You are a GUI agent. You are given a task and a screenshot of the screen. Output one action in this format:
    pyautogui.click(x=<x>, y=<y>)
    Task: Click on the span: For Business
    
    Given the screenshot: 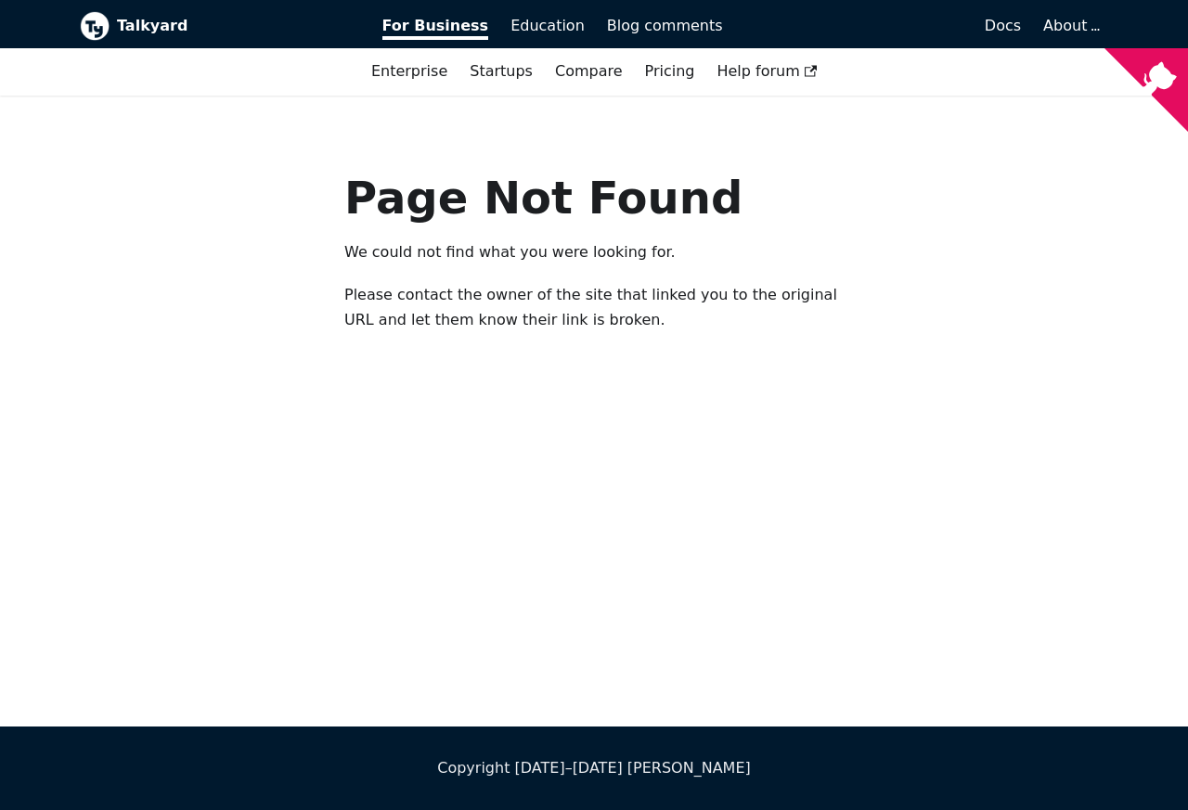 What is the action you would take?
    pyautogui.click(x=435, y=28)
    